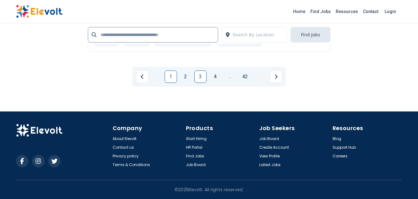 The height and width of the screenshot is (199, 418). What do you see at coordinates (403, 184) in the screenshot?
I see `div: Chat Widget` at bounding box center [403, 184].